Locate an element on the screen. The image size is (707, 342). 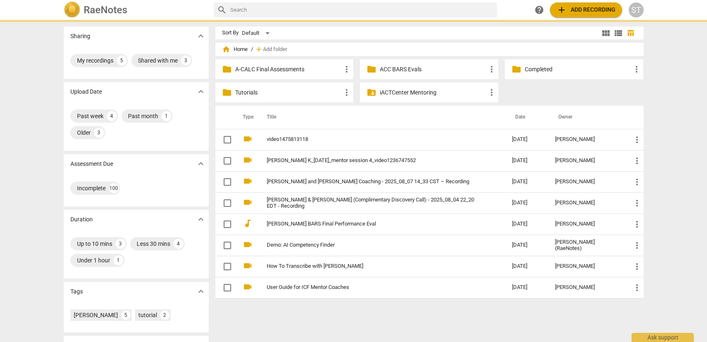
a: Help is located at coordinates (539, 10).